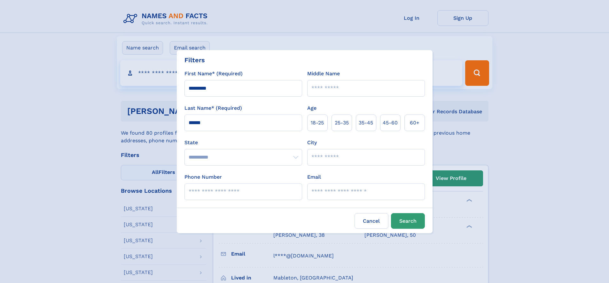 This screenshot has width=609, height=283. I want to click on button: Search, so click(408, 221).